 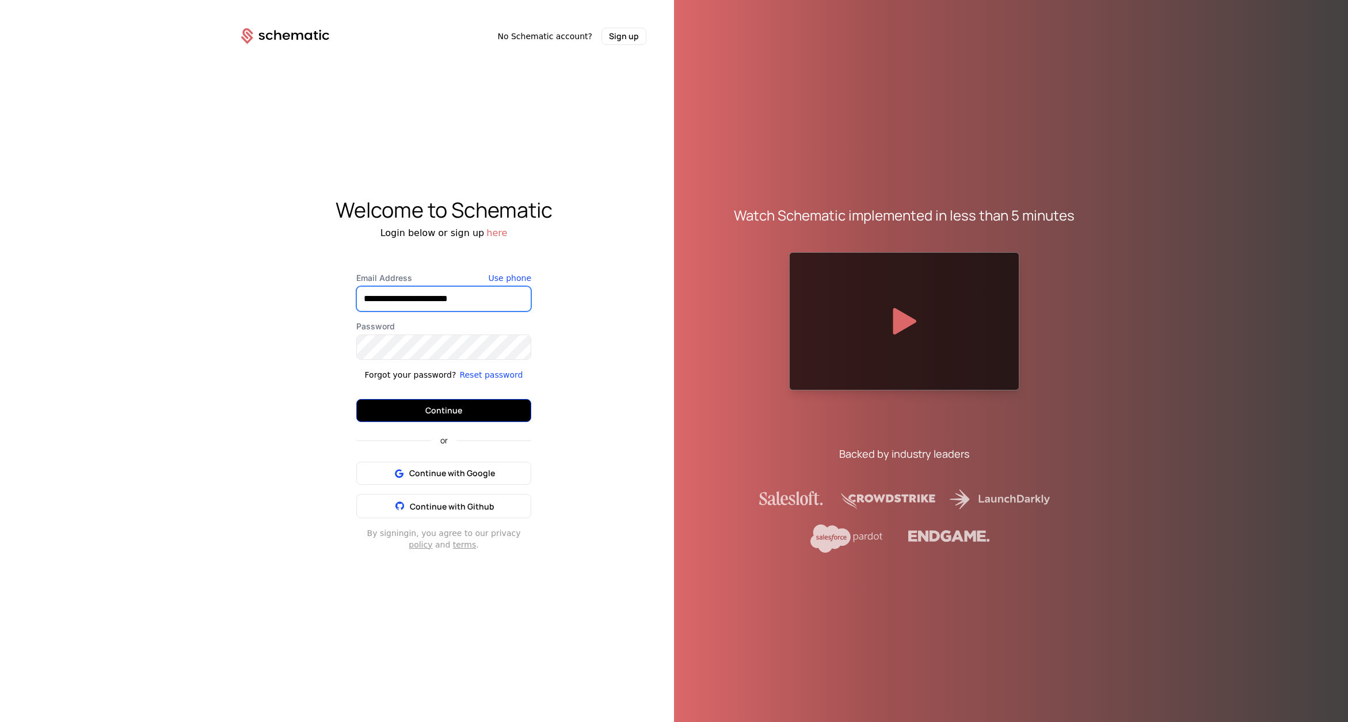 I want to click on a: terms, so click(x=465, y=545).